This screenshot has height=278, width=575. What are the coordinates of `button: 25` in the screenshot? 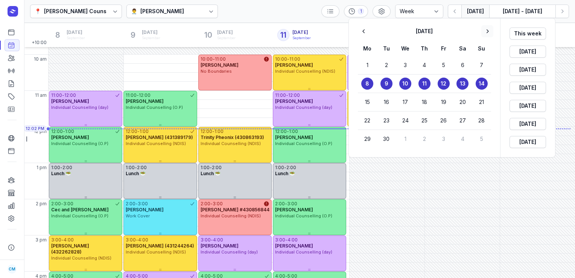 It's located at (424, 120).